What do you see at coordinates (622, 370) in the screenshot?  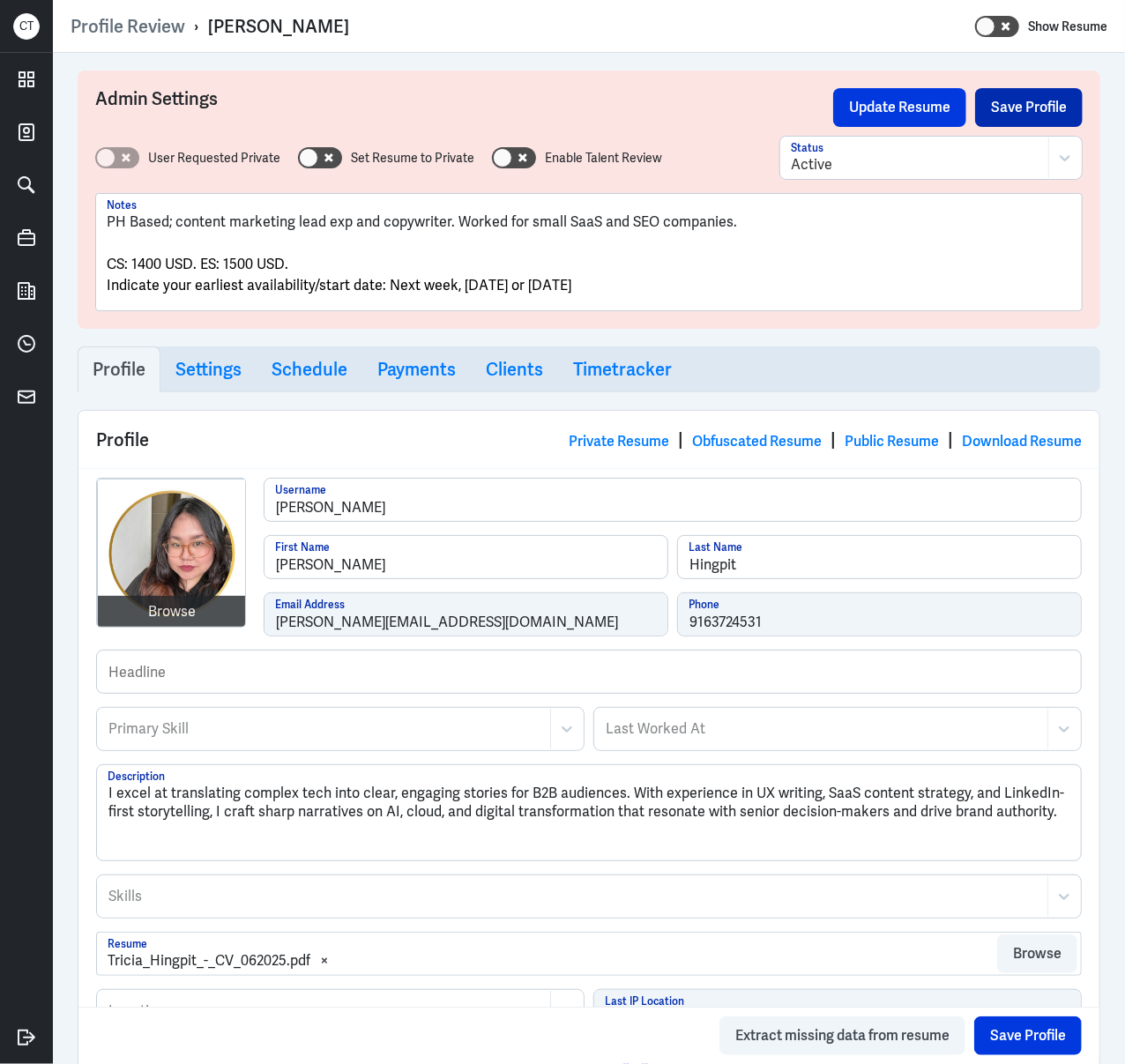 I see `h3: Timetracker` at bounding box center [622, 370].